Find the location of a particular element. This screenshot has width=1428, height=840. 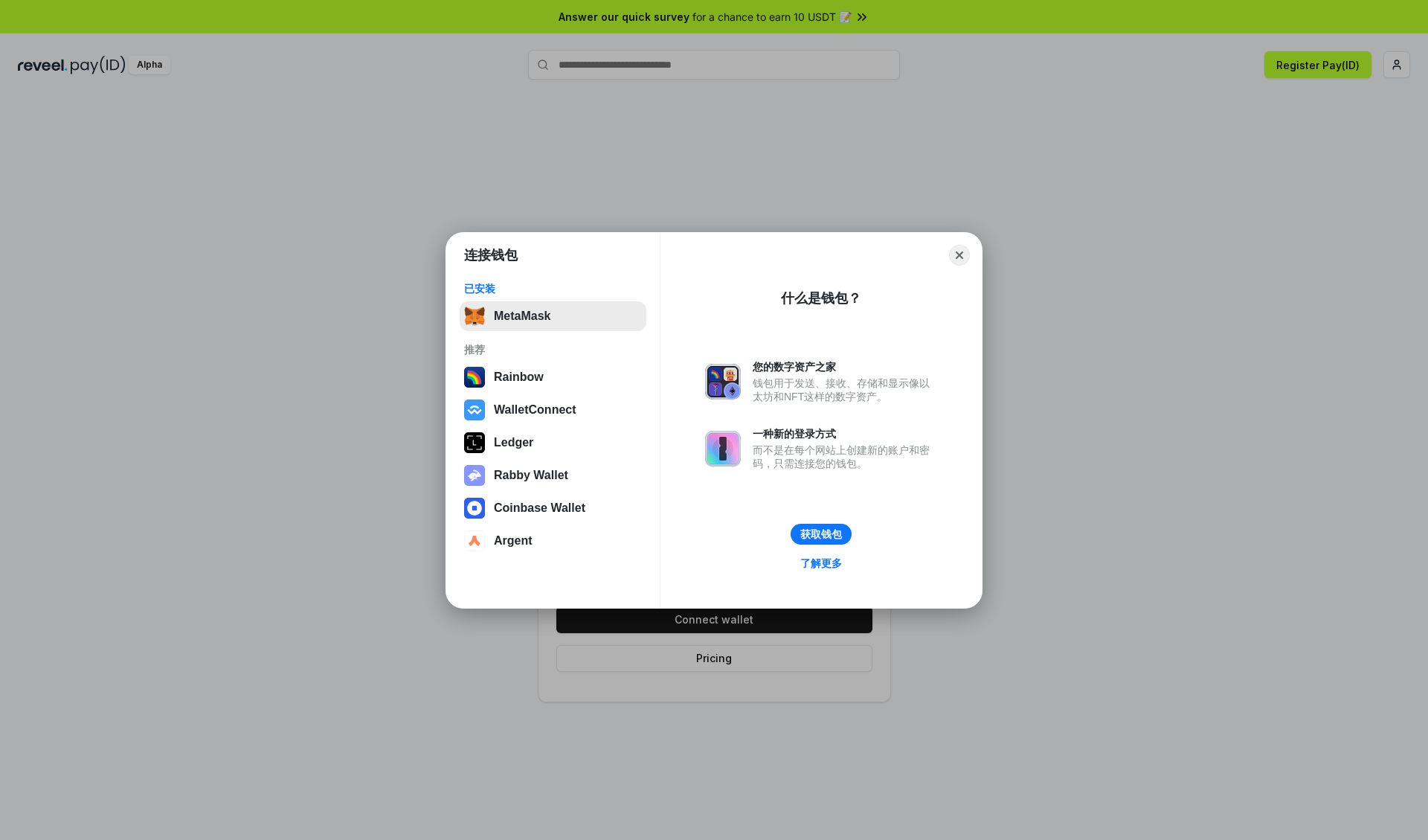

div: Coinbase Wallet is located at coordinates (539, 508).